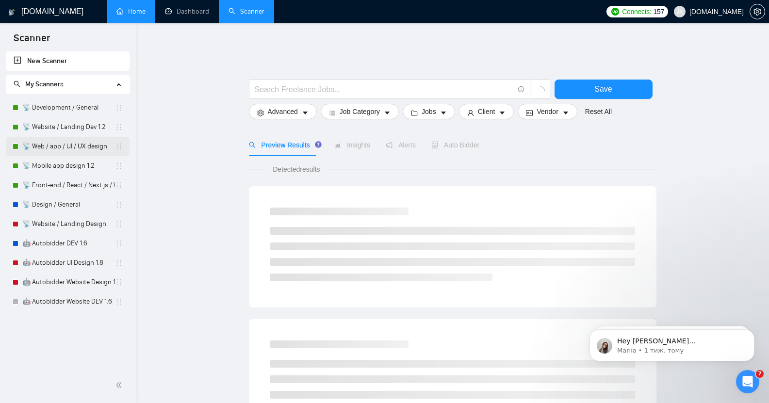  Describe the element at coordinates (68, 127) in the screenshot. I see `a: 📡 Website / Landing Dev 1.2` at that location.